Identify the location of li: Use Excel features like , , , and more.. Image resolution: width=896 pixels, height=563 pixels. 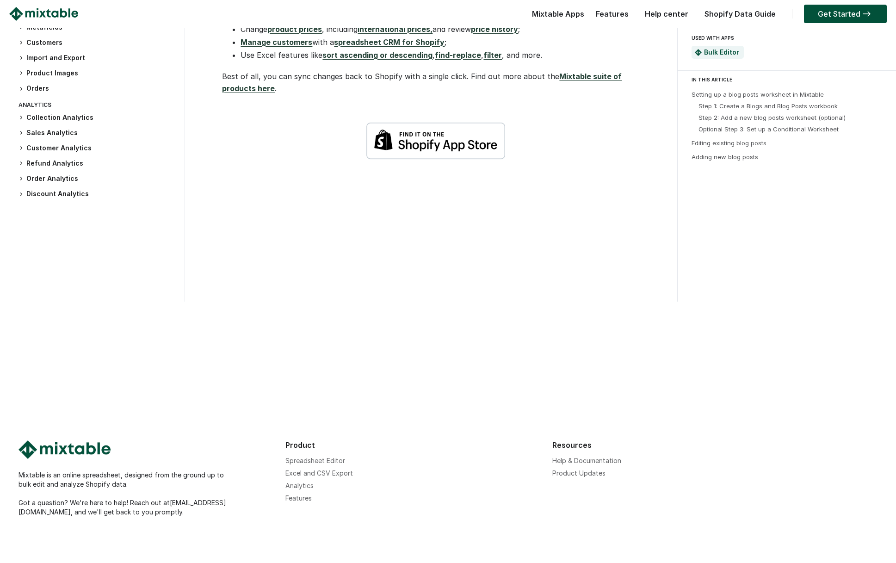
(445, 55).